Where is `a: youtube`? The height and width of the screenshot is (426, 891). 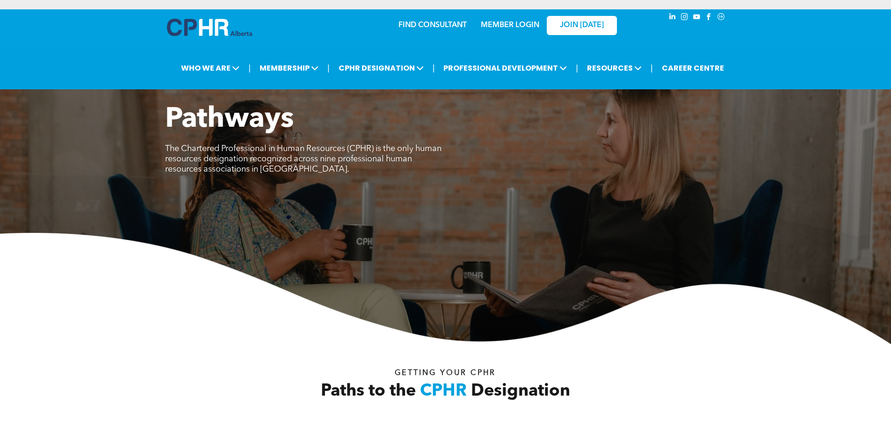
a: youtube is located at coordinates (697, 18).